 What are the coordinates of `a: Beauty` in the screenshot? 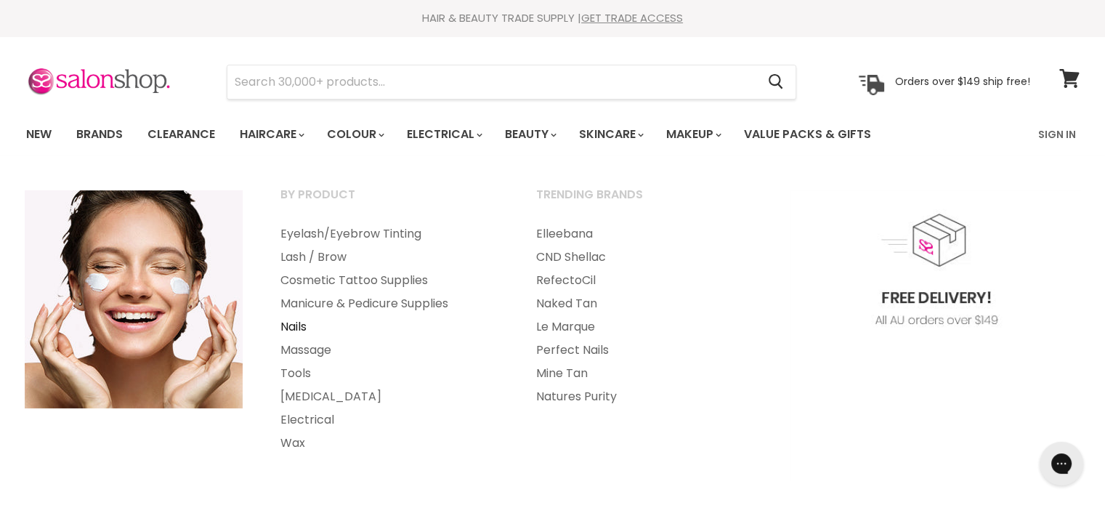 It's located at (530, 134).